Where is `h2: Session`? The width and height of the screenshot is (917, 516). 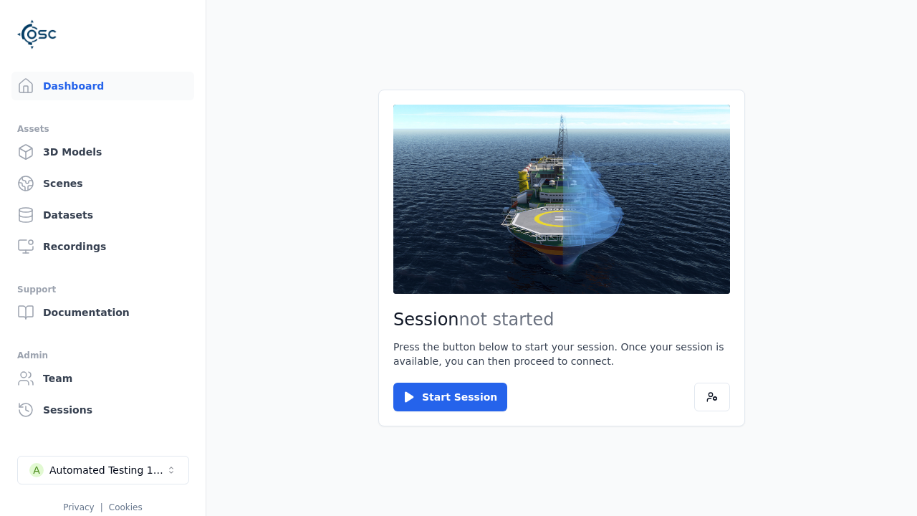
h2: Session is located at coordinates (562, 320).